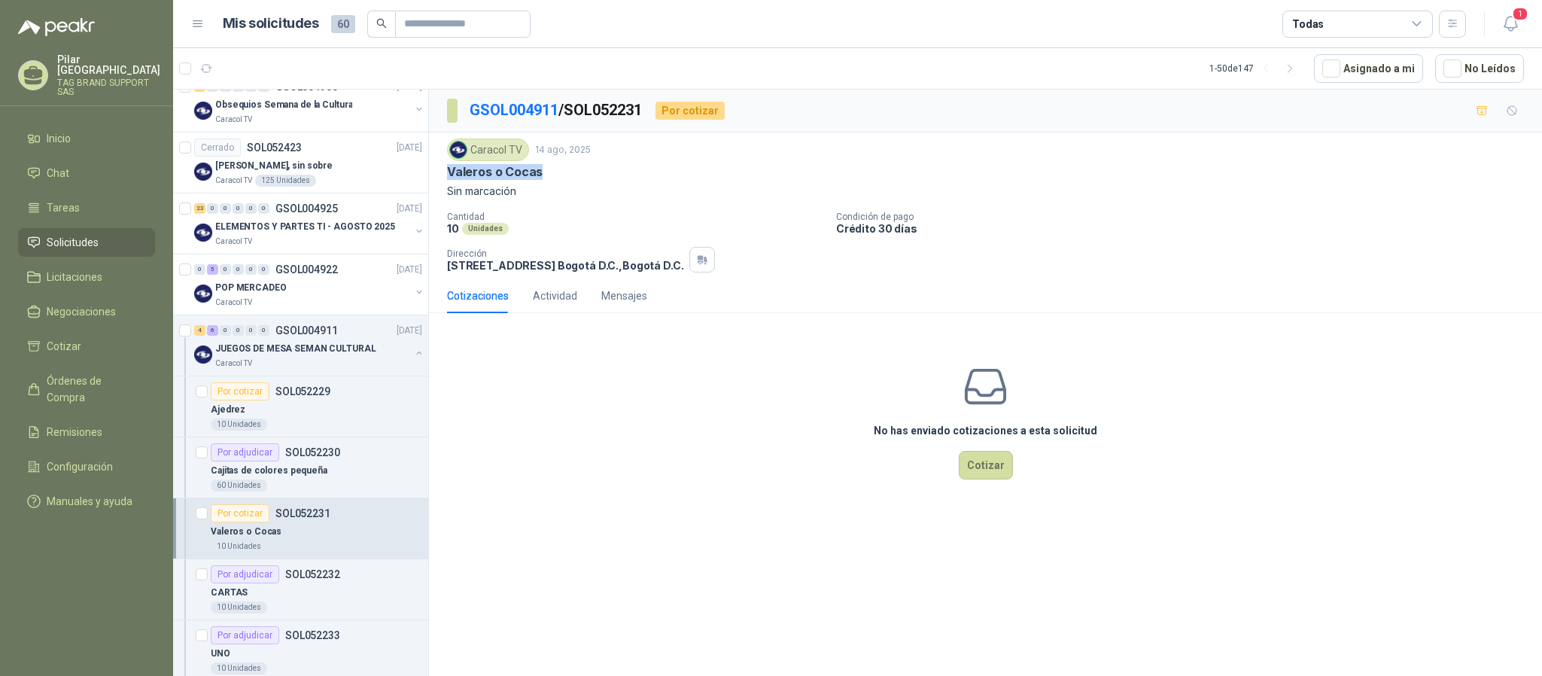 This screenshot has height=676, width=1542. I want to click on a: Órdenes de Compra, so click(87, 389).